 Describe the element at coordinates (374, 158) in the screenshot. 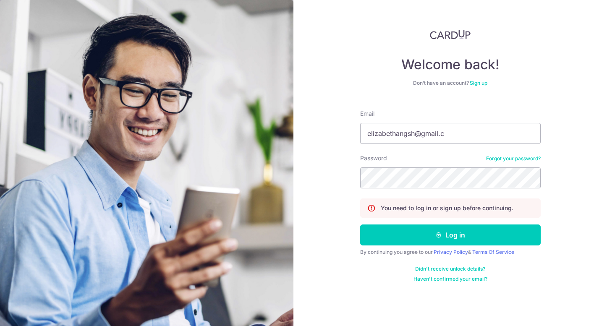

I see `label: Password` at that location.